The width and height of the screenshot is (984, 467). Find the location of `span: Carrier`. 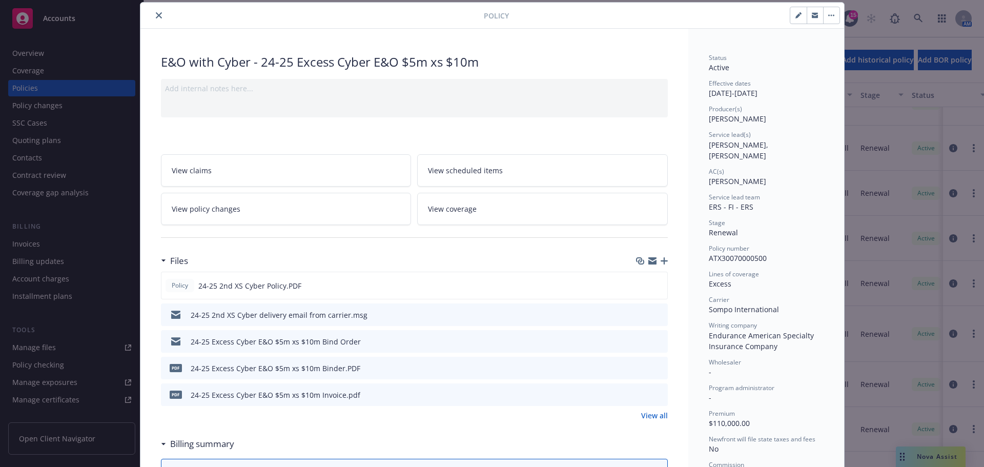

span: Carrier is located at coordinates (719, 299).